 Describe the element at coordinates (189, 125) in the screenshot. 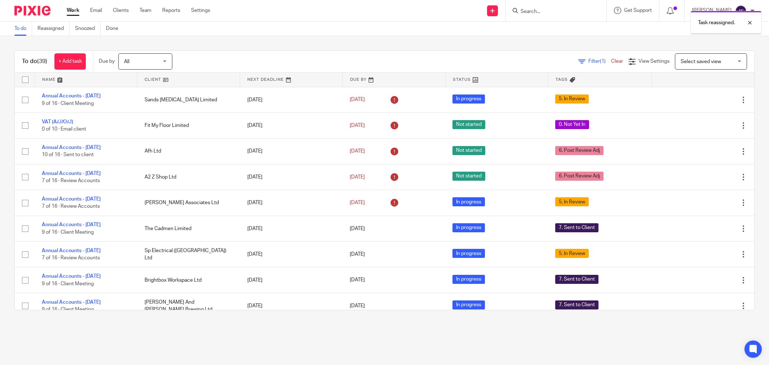

I see `td: Fit My Floor Limited` at that location.